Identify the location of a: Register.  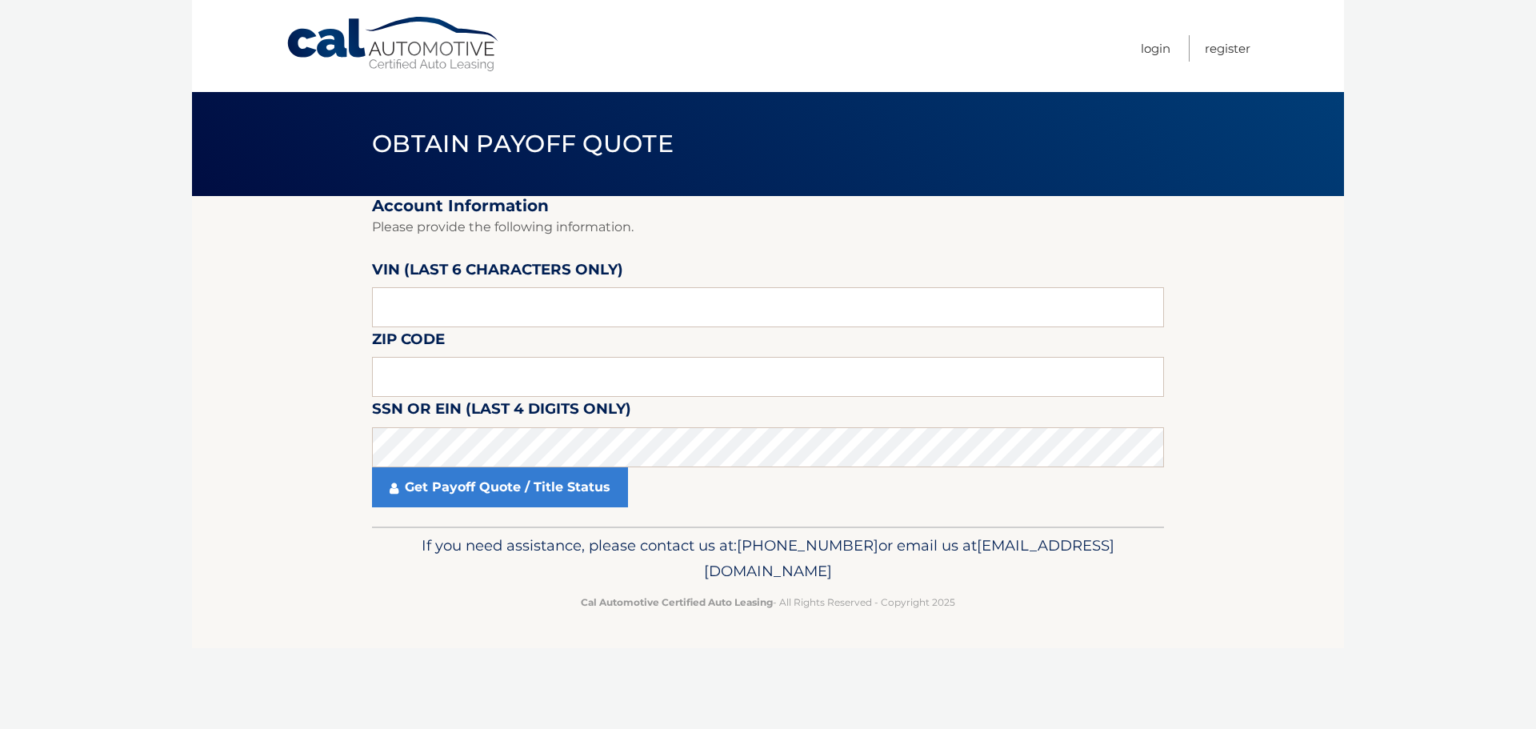
(1228, 48).